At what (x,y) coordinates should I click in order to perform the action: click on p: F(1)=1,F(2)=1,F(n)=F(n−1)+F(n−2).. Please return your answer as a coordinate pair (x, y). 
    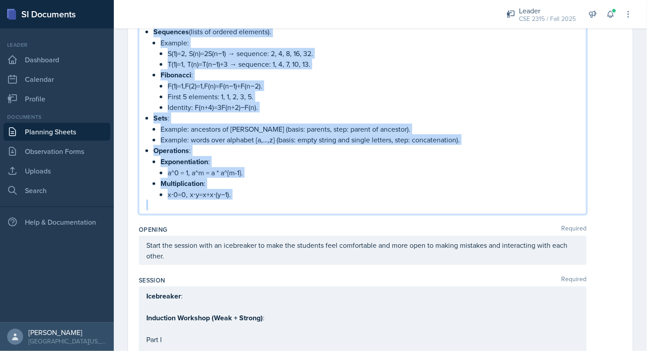
    Looking at the image, I should click on (373, 86).